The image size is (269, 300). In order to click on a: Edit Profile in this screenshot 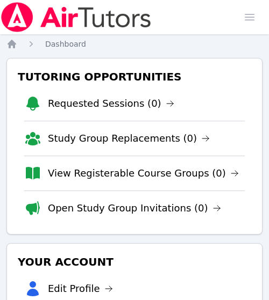, I will do `click(80, 289)`.